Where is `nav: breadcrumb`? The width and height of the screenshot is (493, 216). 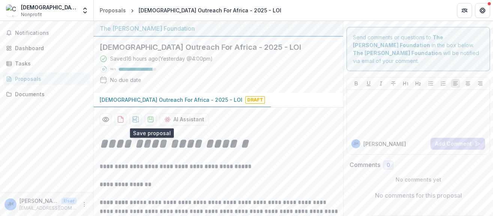
nav: breadcrumb is located at coordinates (190, 10).